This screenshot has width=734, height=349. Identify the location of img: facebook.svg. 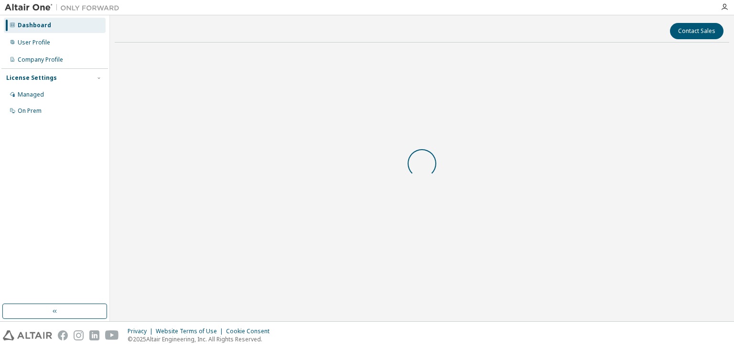
(63, 335).